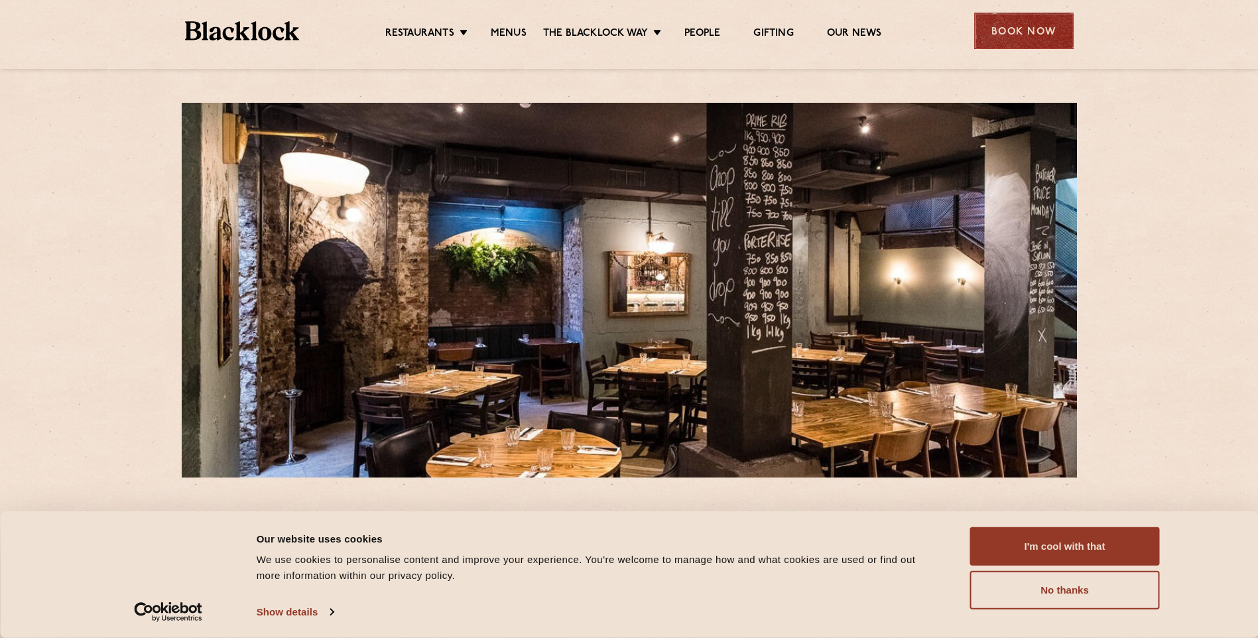  Describe the element at coordinates (295, 612) in the screenshot. I see `a: Show details` at that location.